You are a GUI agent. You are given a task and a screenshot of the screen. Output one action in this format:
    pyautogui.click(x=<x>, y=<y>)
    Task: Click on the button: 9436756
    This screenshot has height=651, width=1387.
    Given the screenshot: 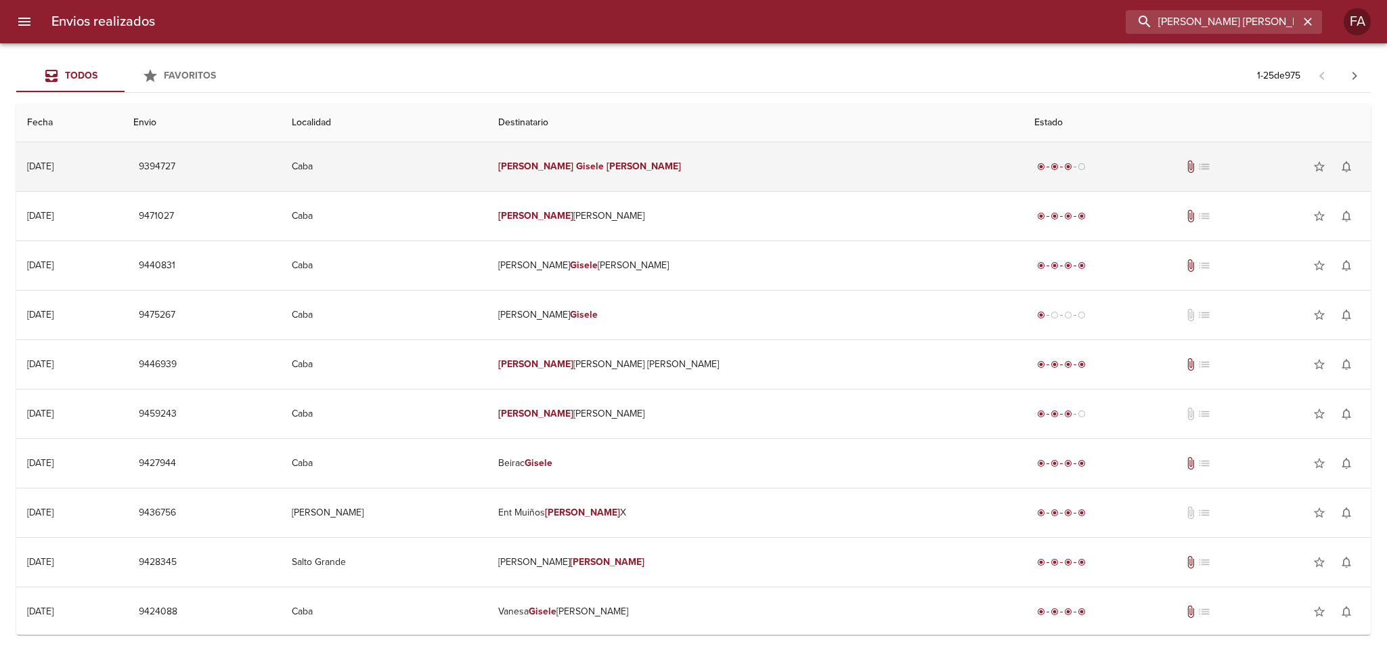 What is the action you would take?
    pyautogui.click(x=157, y=512)
    